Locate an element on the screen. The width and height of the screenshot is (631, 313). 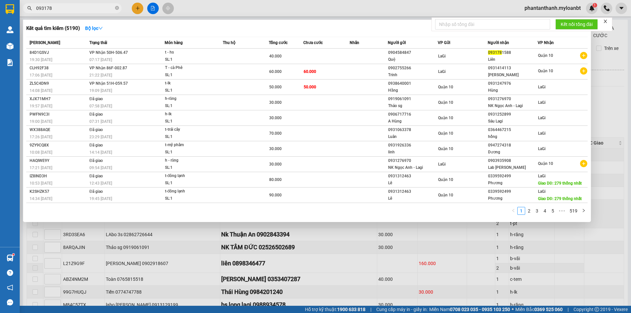
span: Chưa cước is located at coordinates (313, 43).